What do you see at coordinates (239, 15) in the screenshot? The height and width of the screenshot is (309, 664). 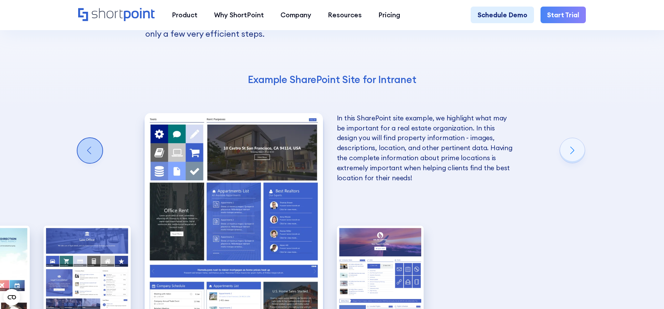 I see `div: Why ShortPoint` at bounding box center [239, 15].